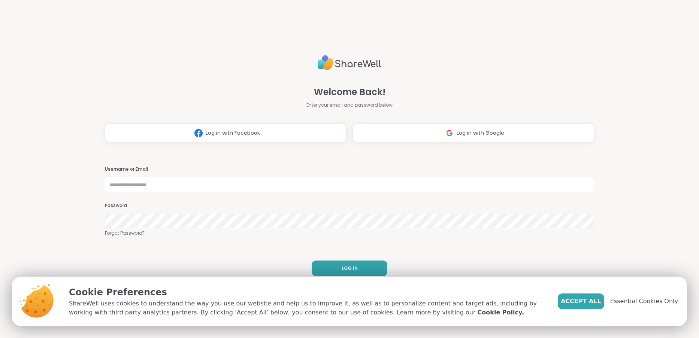  Describe the element at coordinates (233, 133) in the screenshot. I see `span: Log in with Facebook` at that location.